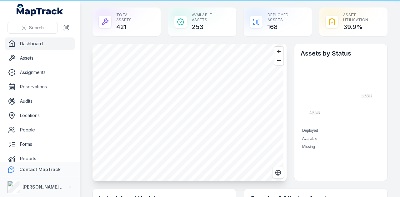  Describe the element at coordinates (279, 60) in the screenshot. I see `button: Zoom out` at that location.